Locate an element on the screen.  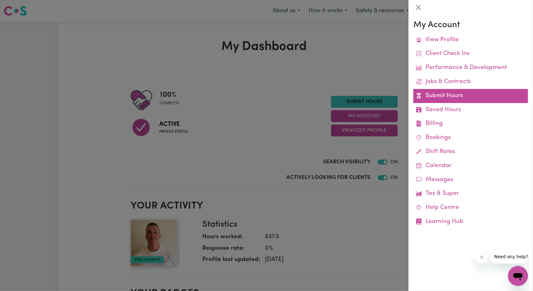
a: Saved Hours is located at coordinates (470, 110).